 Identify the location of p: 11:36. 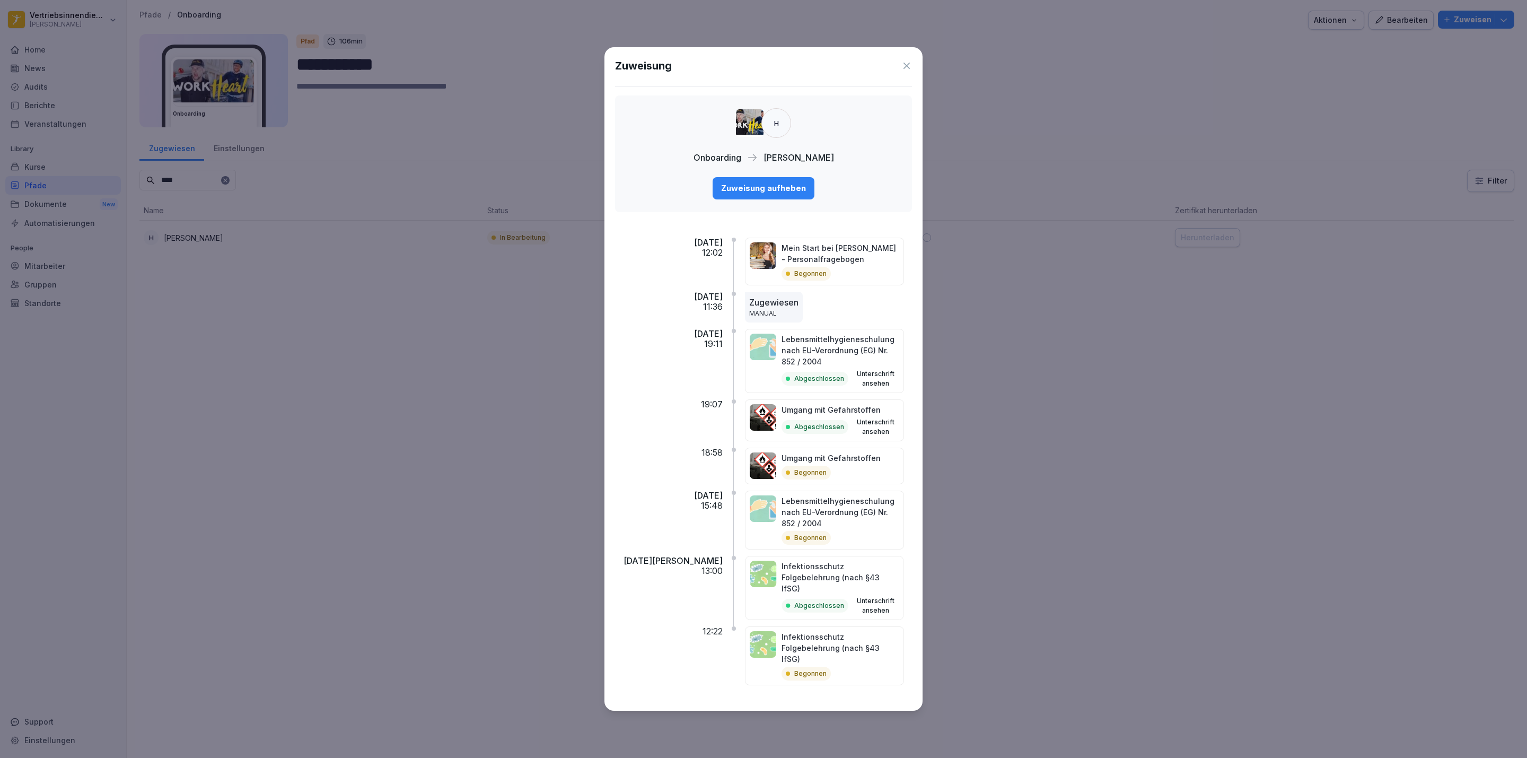
(713, 306).